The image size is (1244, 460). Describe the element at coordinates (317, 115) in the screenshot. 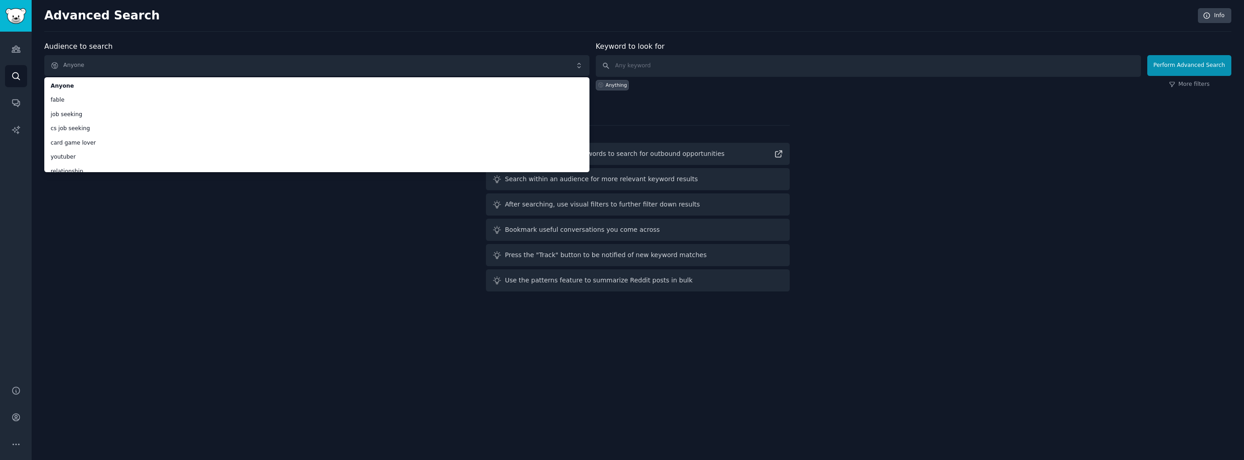

I see `span: job seeking` at that location.